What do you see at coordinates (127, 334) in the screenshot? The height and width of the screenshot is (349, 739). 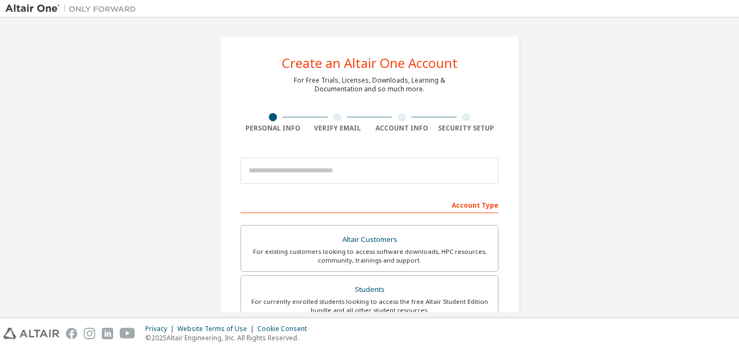 I see `img: youtube.svg` at bounding box center [127, 334].